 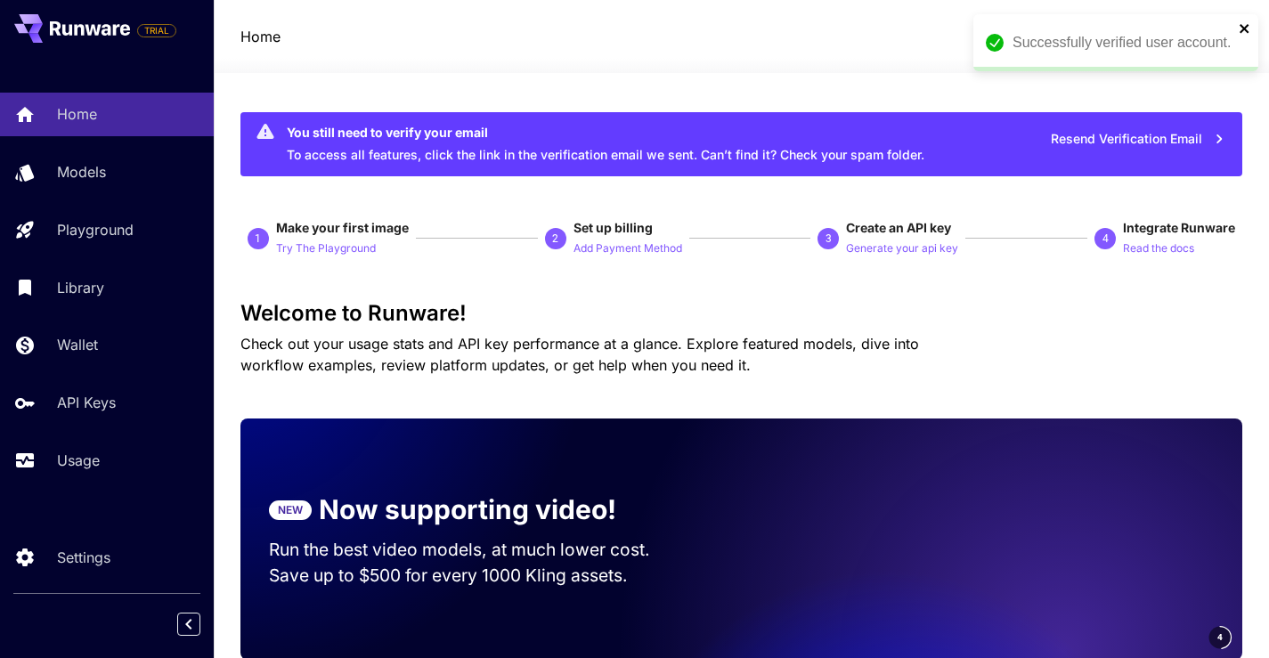 What do you see at coordinates (555, 239) in the screenshot?
I see `p: 2` at bounding box center [555, 239].